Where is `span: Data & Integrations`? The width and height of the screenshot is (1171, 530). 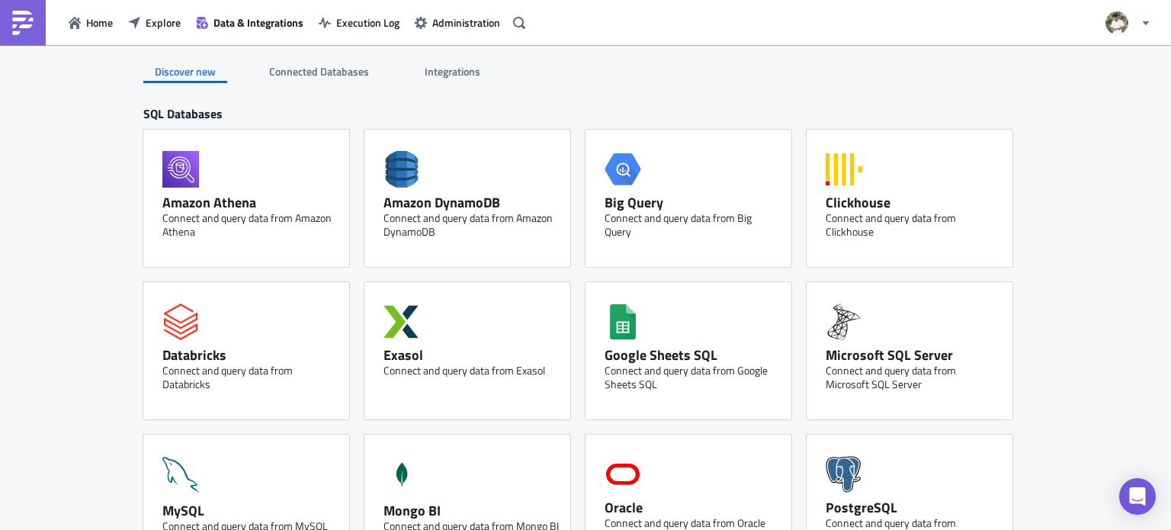
span: Data & Integrations is located at coordinates (258, 22).